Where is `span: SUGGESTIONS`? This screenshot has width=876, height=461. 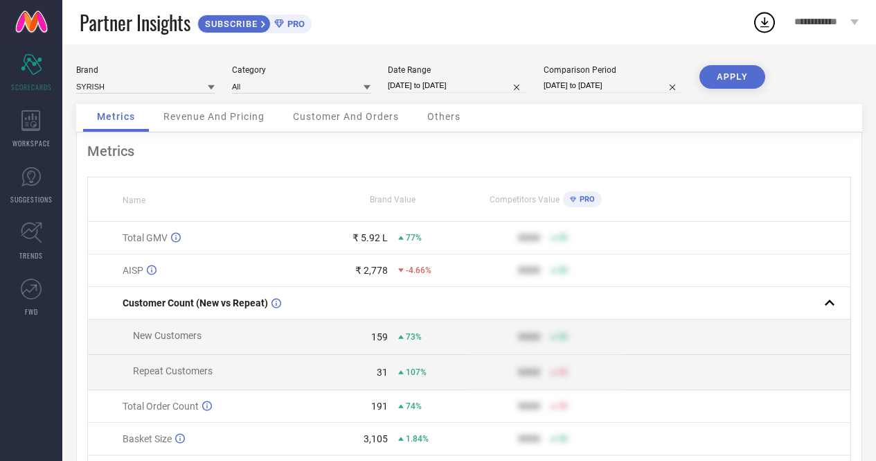
span: SUGGESTIONS is located at coordinates (31, 199).